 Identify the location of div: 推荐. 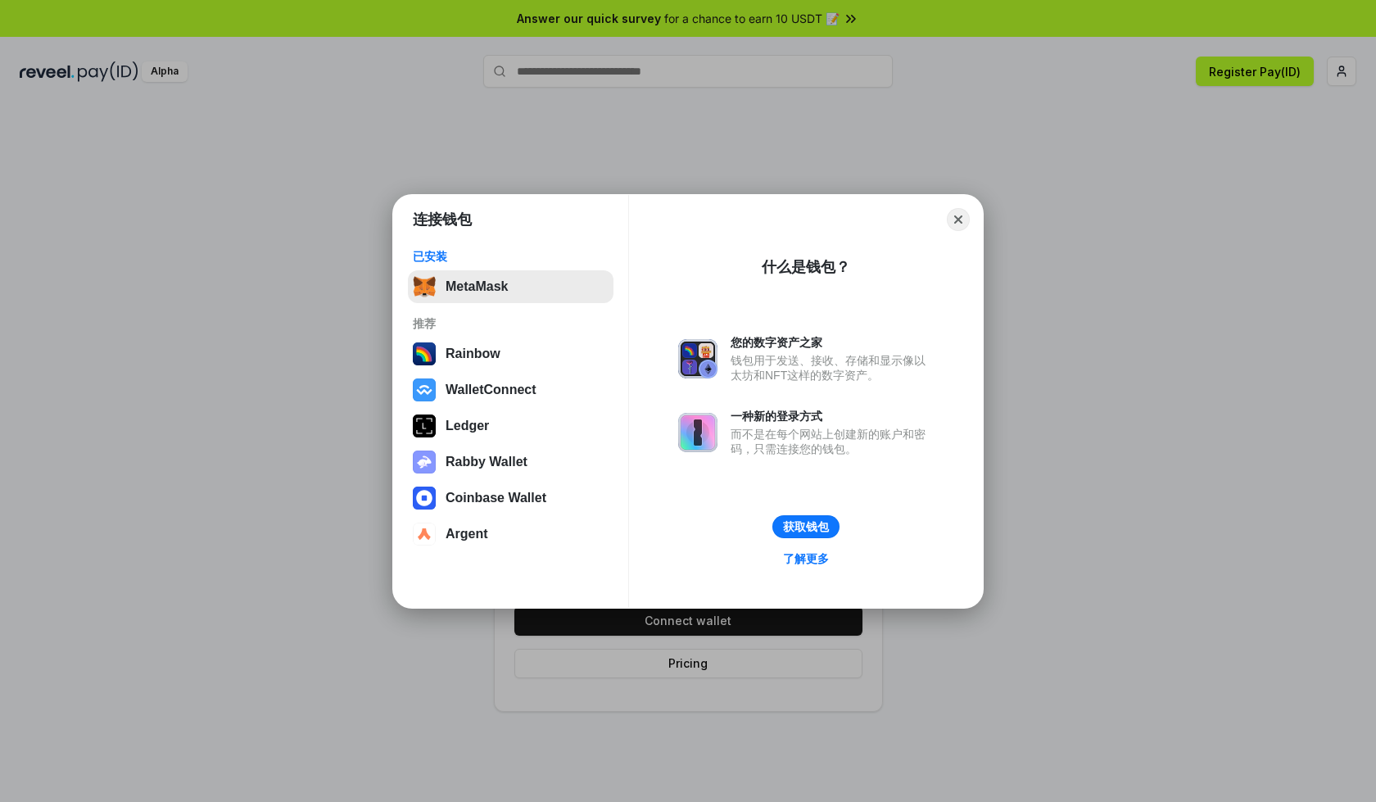
(510, 323).